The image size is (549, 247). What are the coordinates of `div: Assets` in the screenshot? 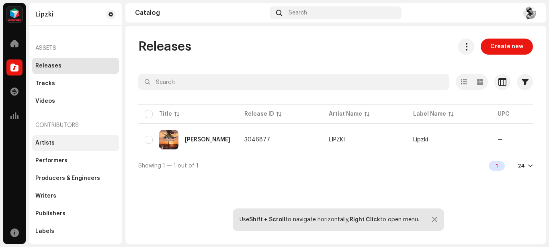 It's located at (76, 48).